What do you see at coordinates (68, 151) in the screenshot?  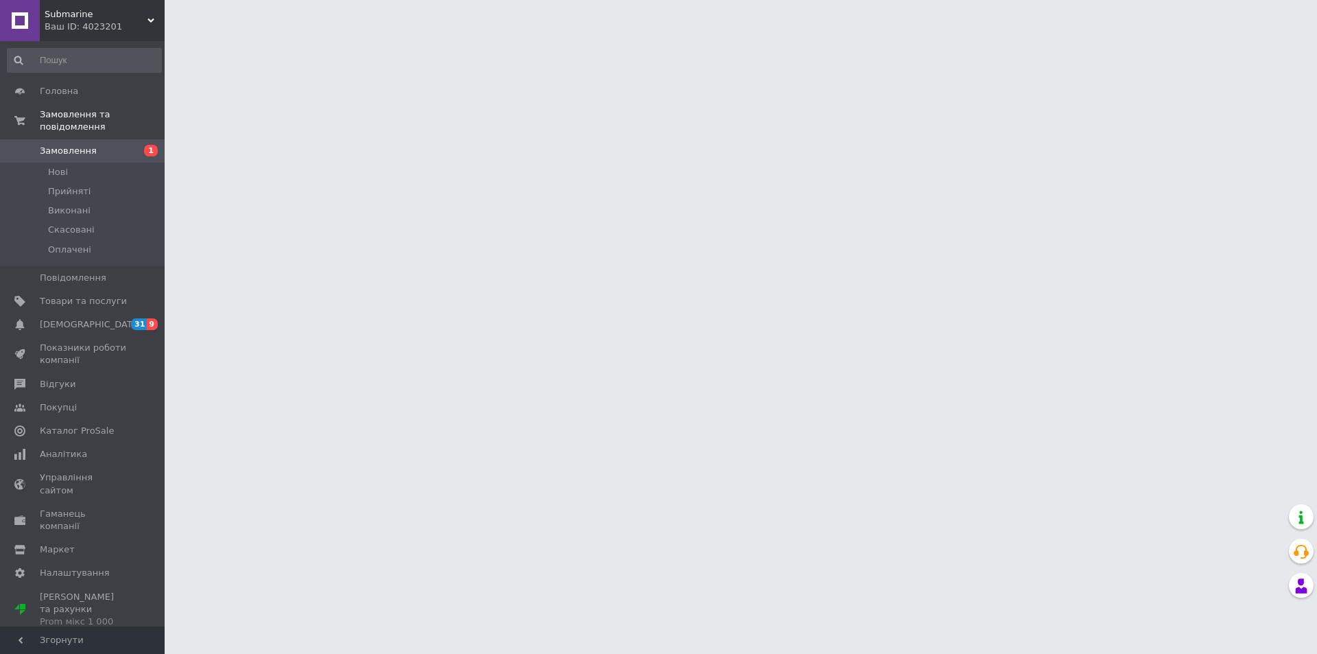 I see `span: Замовлення` at bounding box center [68, 151].